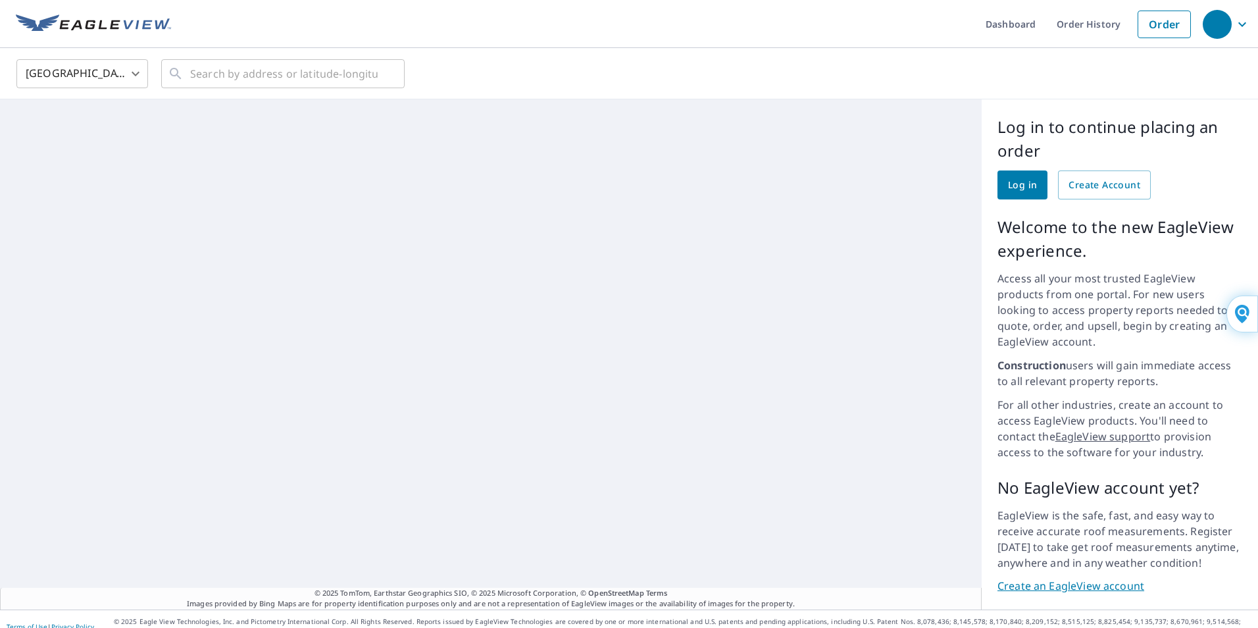 This screenshot has width=1258, height=628. I want to click on p: Access all your most trusted EagleView products from one portal. For new users looking to access ..., so click(1120, 310).